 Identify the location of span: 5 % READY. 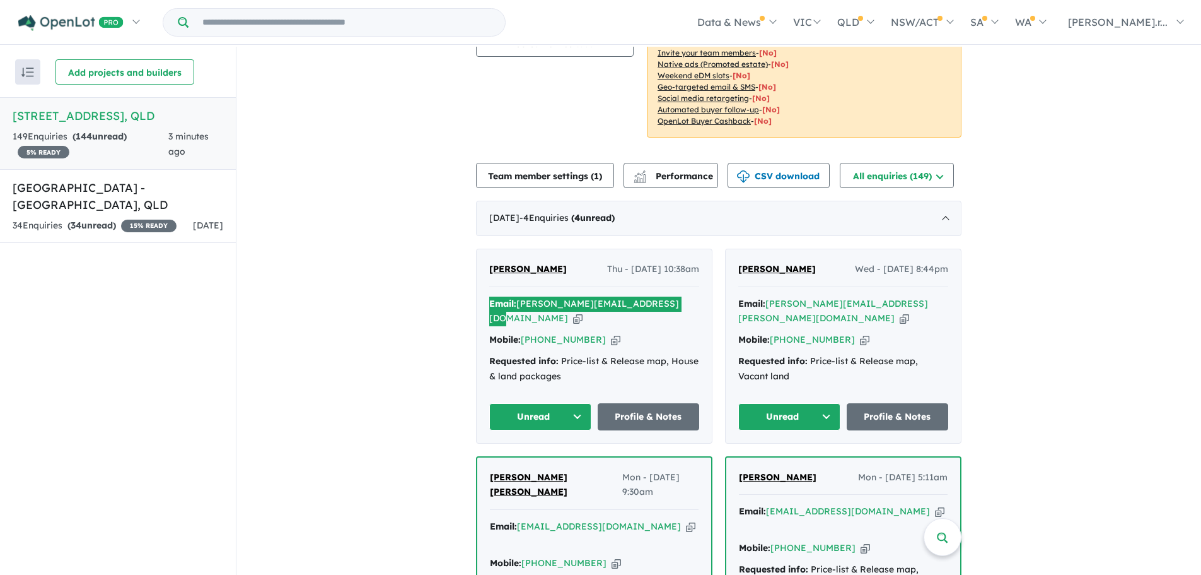
(44, 152).